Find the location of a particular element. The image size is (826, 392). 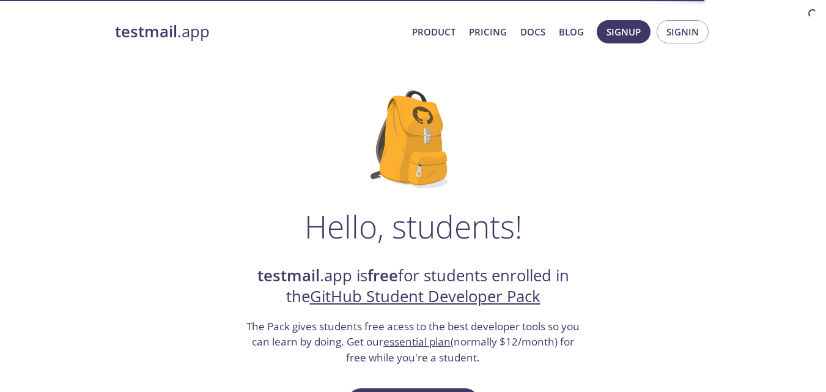

h2: .app is for students enrolled in the is located at coordinates (413, 286).